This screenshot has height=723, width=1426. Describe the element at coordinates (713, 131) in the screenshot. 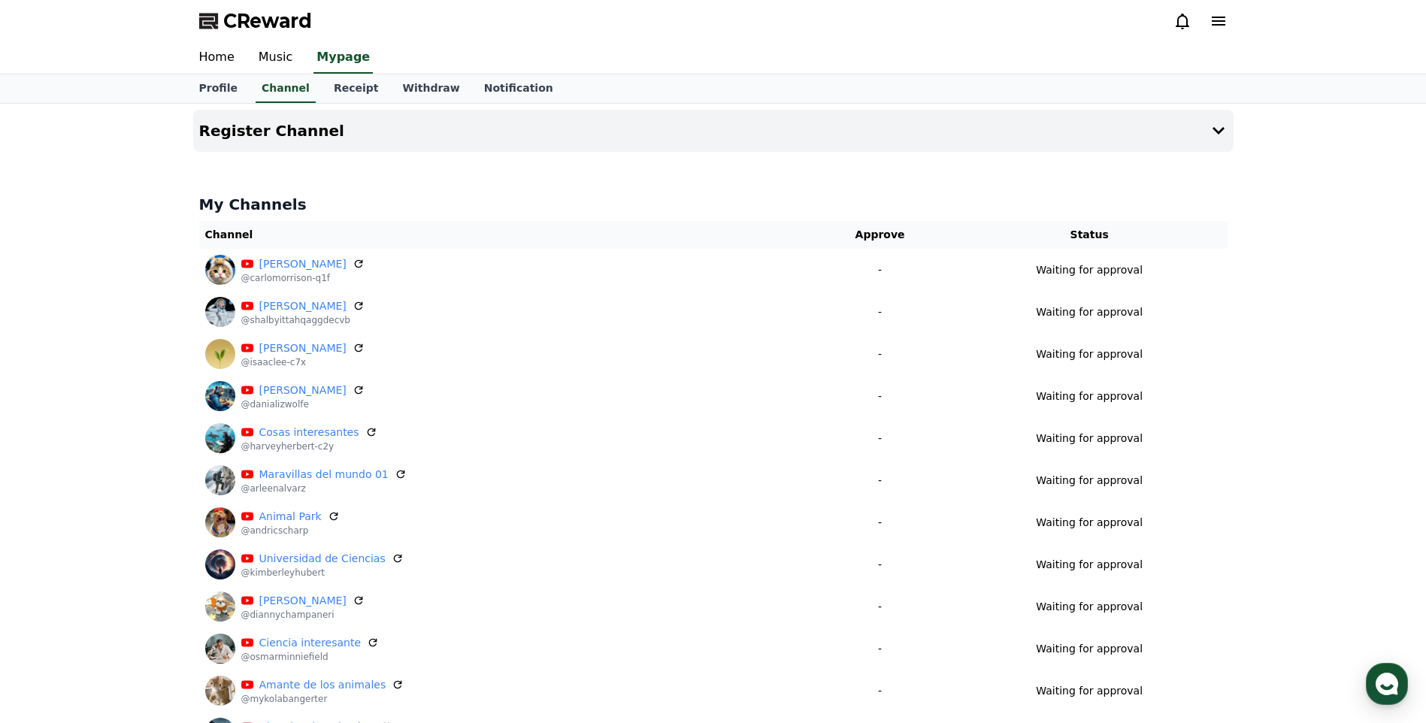

I see `button: Register Channel` at that location.